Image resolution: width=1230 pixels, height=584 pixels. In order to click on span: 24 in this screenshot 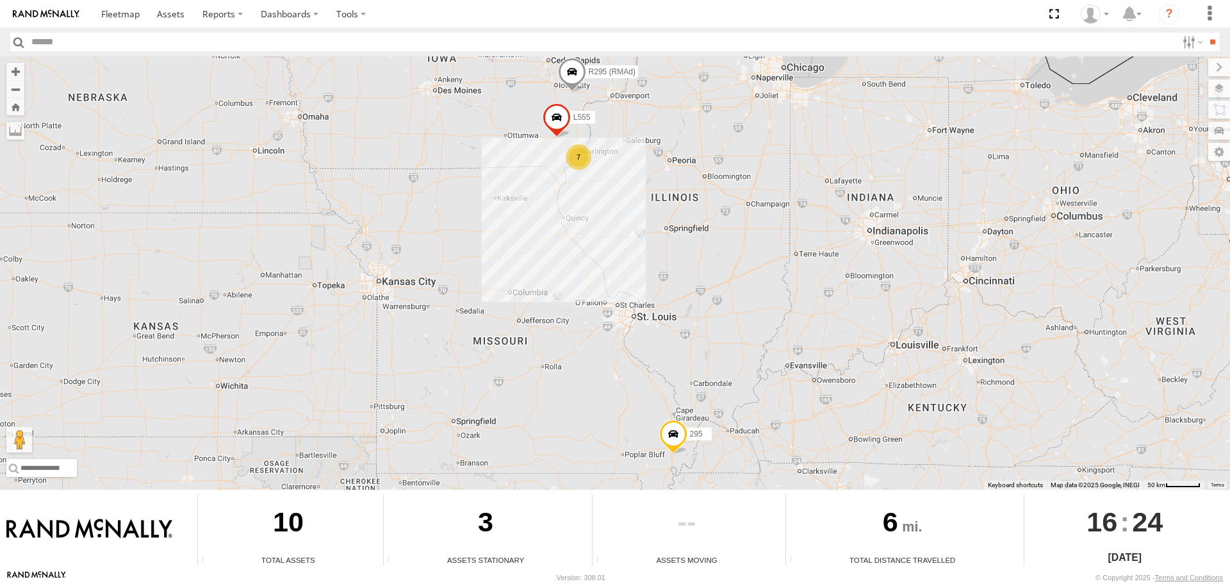, I will do `click(1147, 521)`.